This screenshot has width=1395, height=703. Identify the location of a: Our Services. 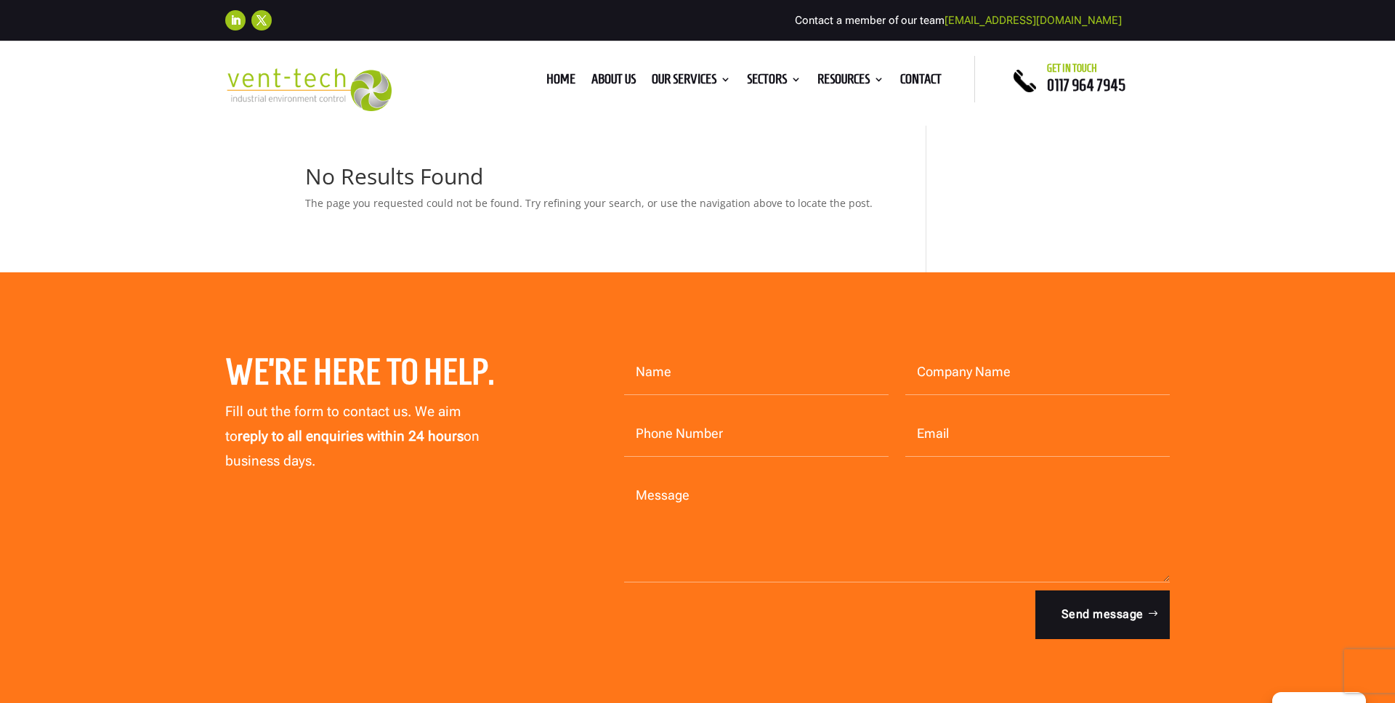
(691, 82).